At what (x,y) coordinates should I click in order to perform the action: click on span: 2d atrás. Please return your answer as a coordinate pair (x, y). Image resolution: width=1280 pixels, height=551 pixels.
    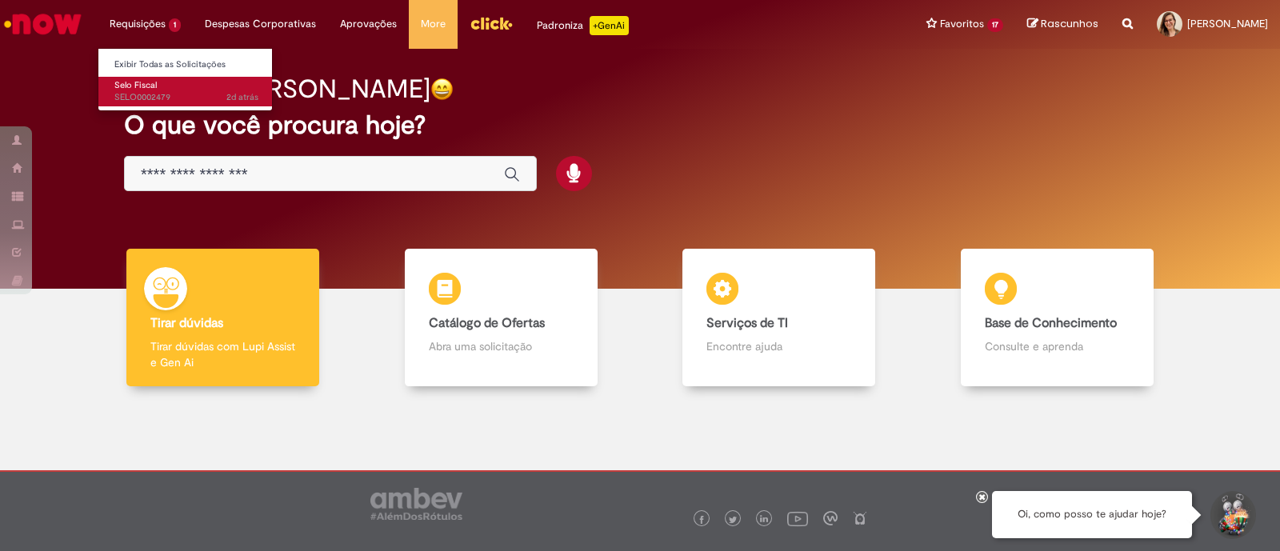
    Looking at the image, I should click on (242, 97).